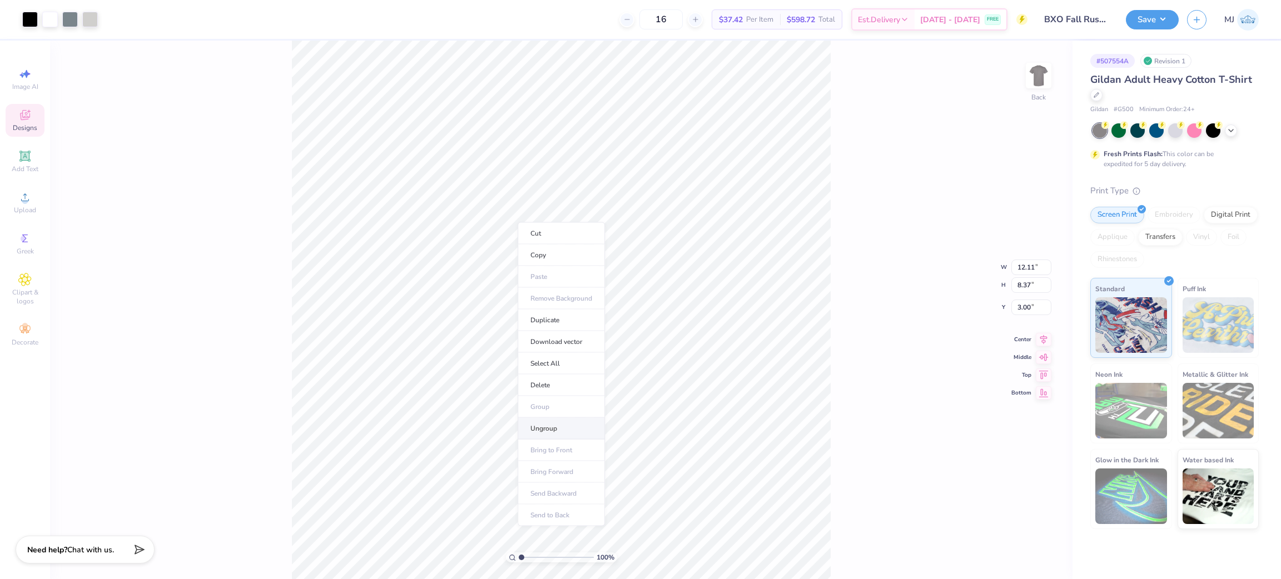 This screenshot has height=579, width=1281. Describe the element at coordinates (1166, 61) in the screenshot. I see `div: Revision 1` at that location.